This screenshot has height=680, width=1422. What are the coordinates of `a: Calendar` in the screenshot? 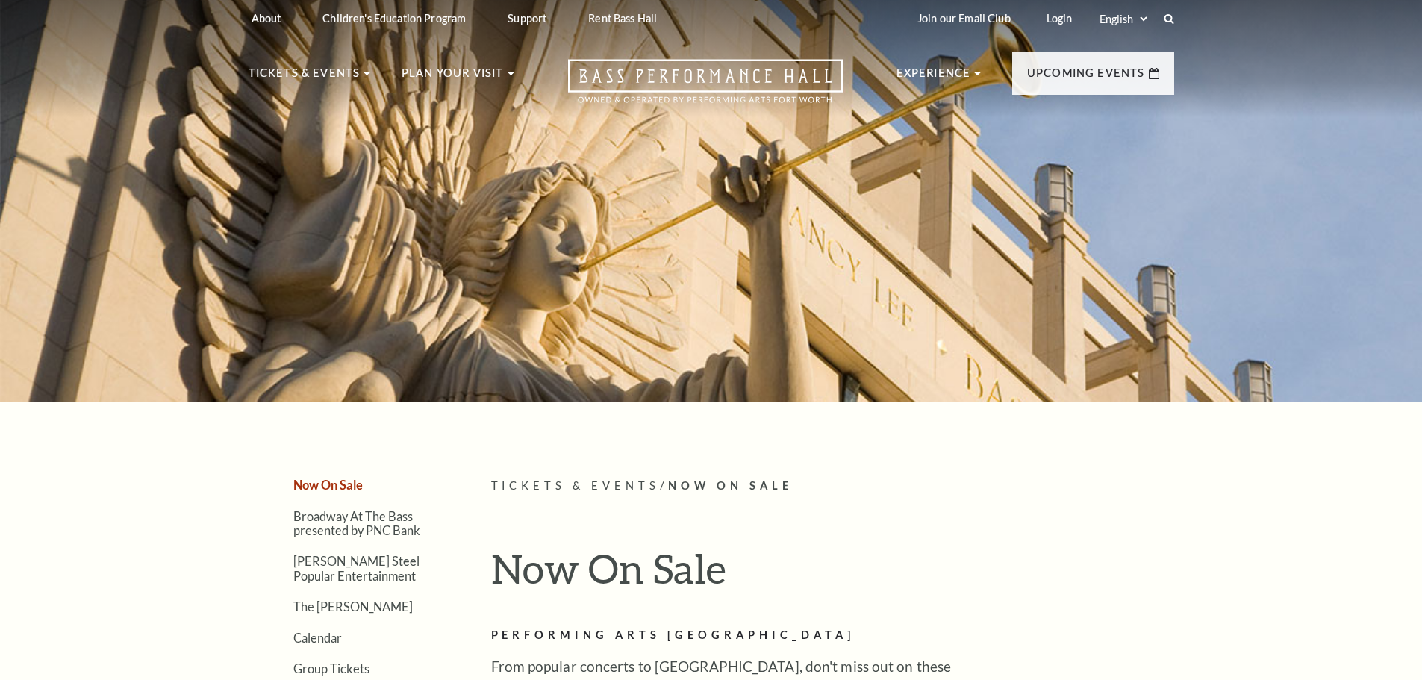 It's located at (317, 637).